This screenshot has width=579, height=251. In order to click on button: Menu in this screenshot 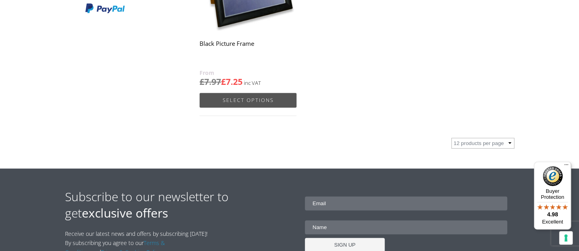, I will do `click(566, 167)`.